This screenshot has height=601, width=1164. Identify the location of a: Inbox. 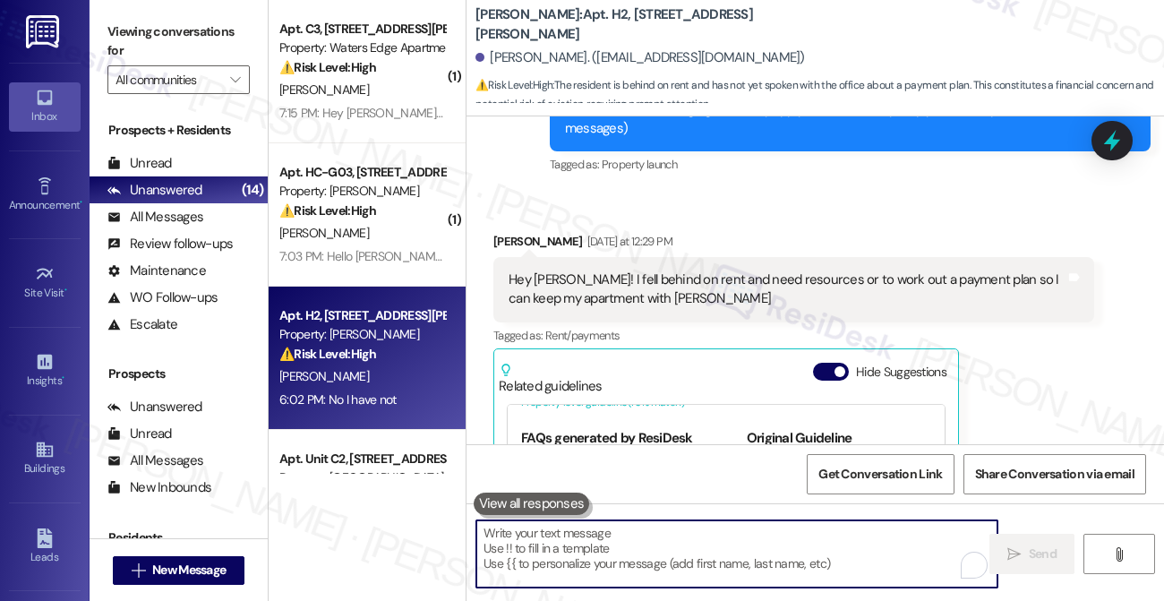
(45, 107).